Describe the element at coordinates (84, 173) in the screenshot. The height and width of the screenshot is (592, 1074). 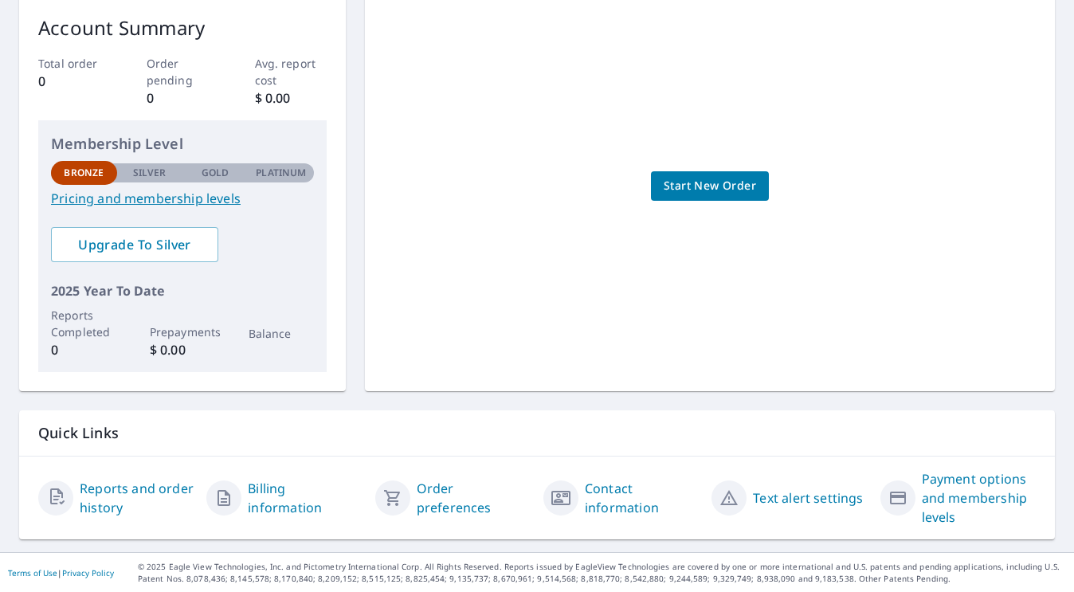
I see `p: Bronze` at that location.